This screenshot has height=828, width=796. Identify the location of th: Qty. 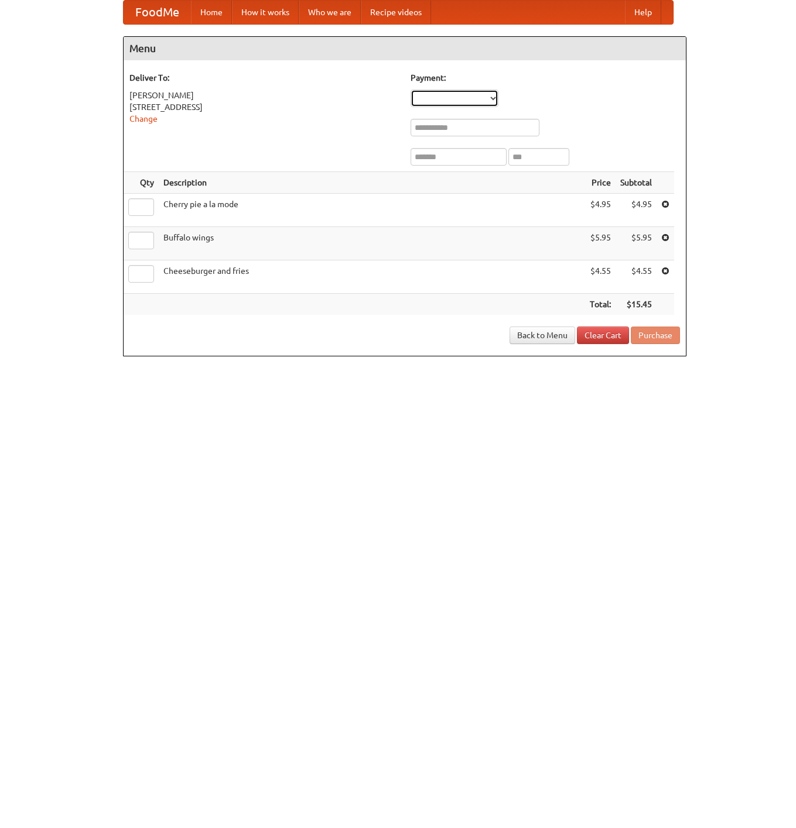
(141, 183).